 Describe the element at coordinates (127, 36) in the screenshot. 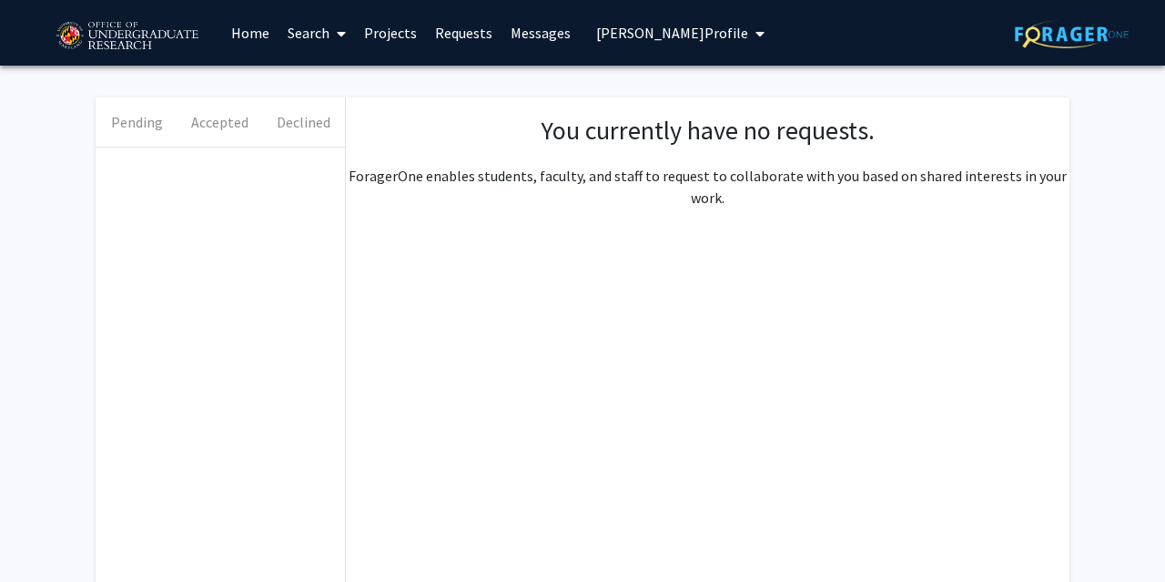

I see `img: University of Maryland Logo` at that location.